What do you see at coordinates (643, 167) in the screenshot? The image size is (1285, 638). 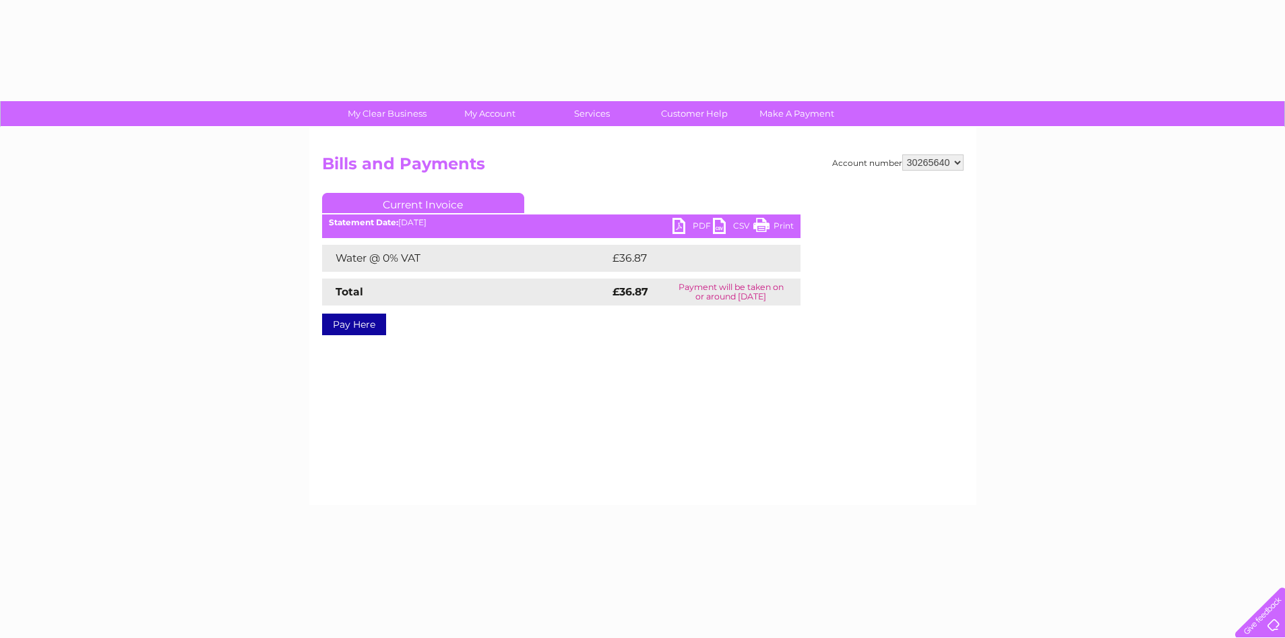 I see `h2: Bills and Payments` at bounding box center [643, 167].